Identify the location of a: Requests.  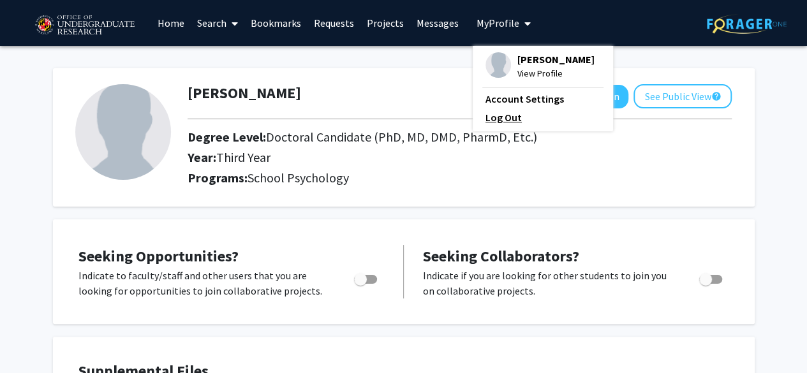
(334, 23).